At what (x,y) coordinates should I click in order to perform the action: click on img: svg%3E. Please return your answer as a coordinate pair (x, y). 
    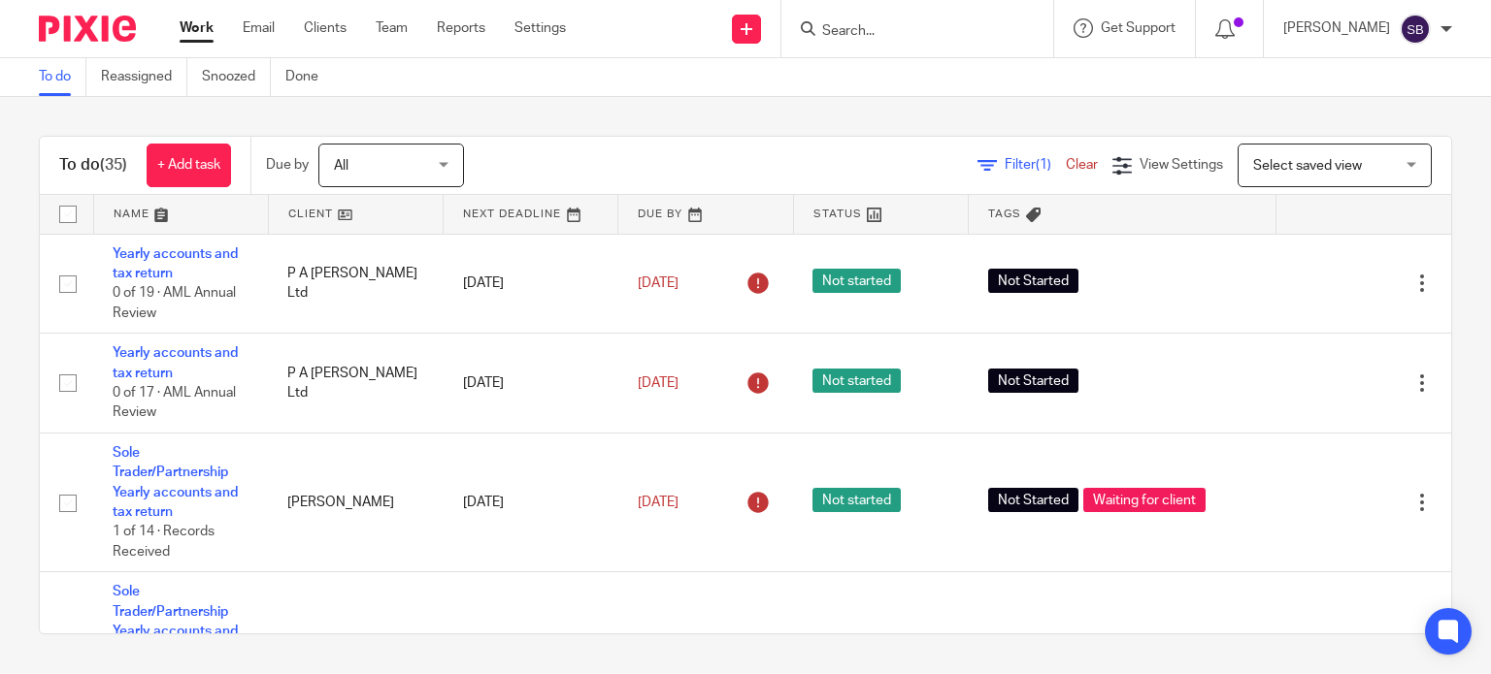
    Looking at the image, I should click on (1415, 29).